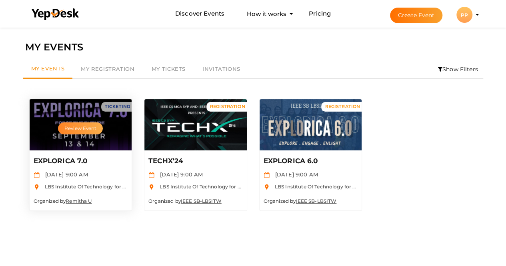 This screenshot has width=506, height=266. I want to click on span: My Tickets, so click(168, 69).